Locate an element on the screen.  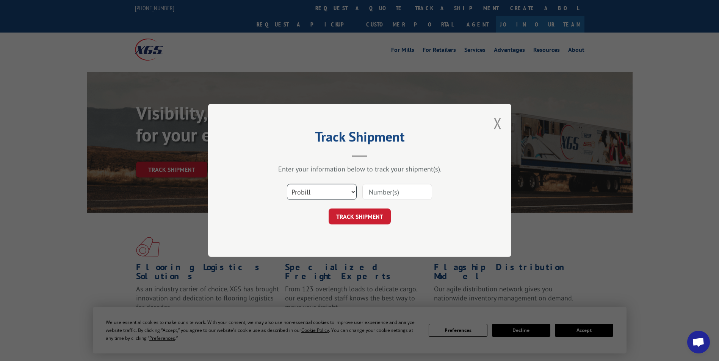
div: Open chat is located at coordinates (698, 342).